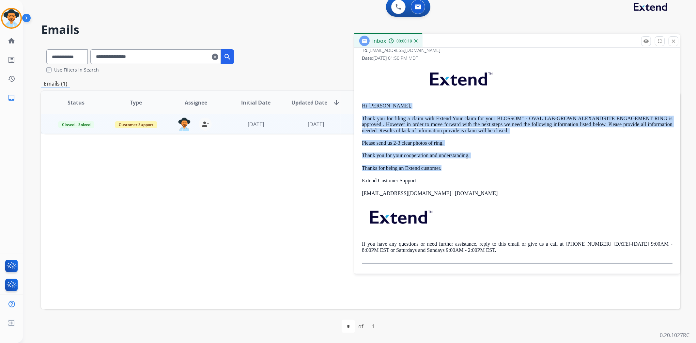  Describe the element at coordinates (404, 41) in the screenshot. I see `span: 00:00:19` at that location.